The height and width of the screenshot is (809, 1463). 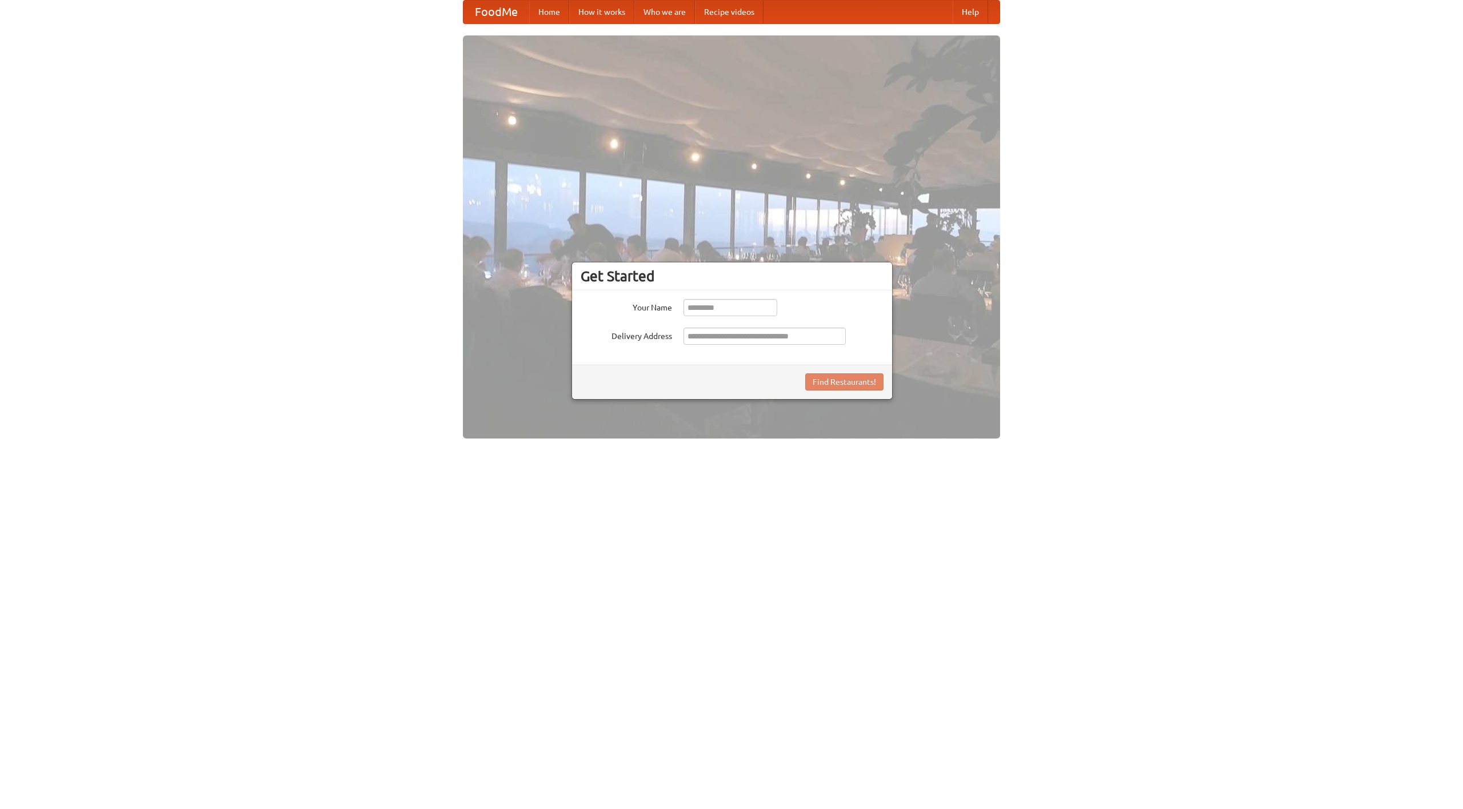 I want to click on a: FoodMe, so click(x=496, y=12).